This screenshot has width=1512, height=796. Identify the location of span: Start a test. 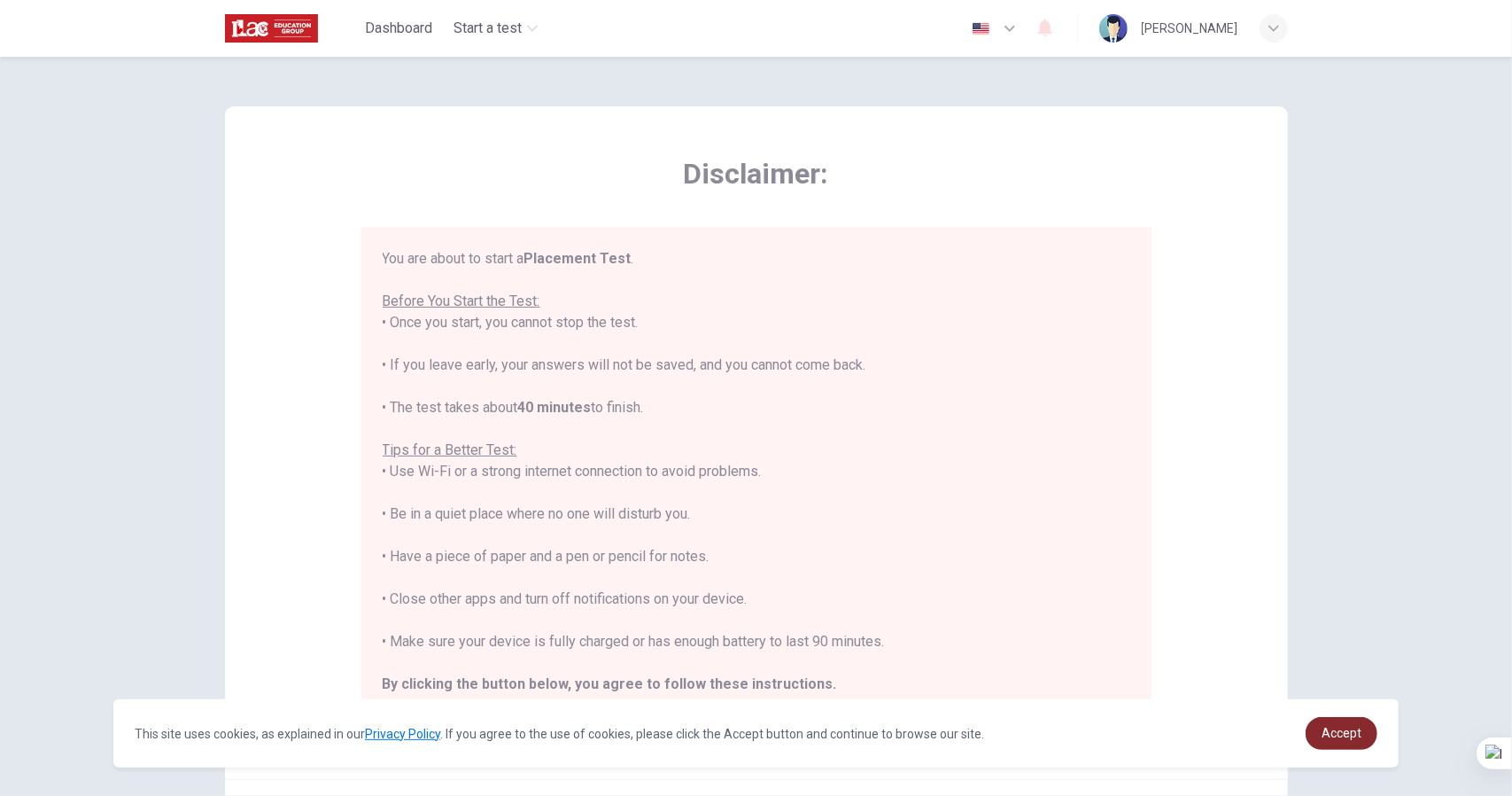
(488, 28).